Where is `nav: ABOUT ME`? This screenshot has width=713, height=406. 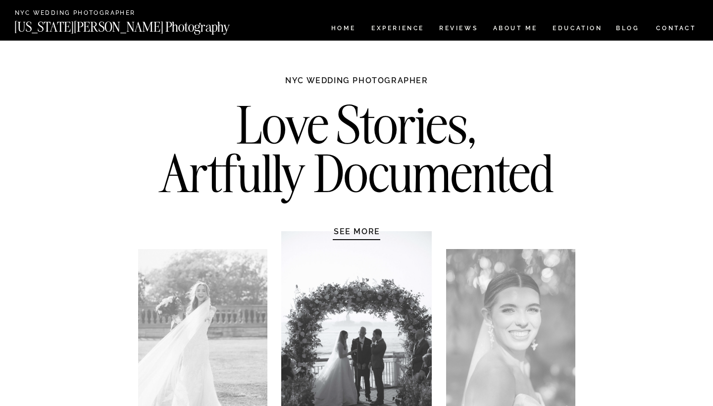
nav: ABOUT ME is located at coordinates (515, 29).